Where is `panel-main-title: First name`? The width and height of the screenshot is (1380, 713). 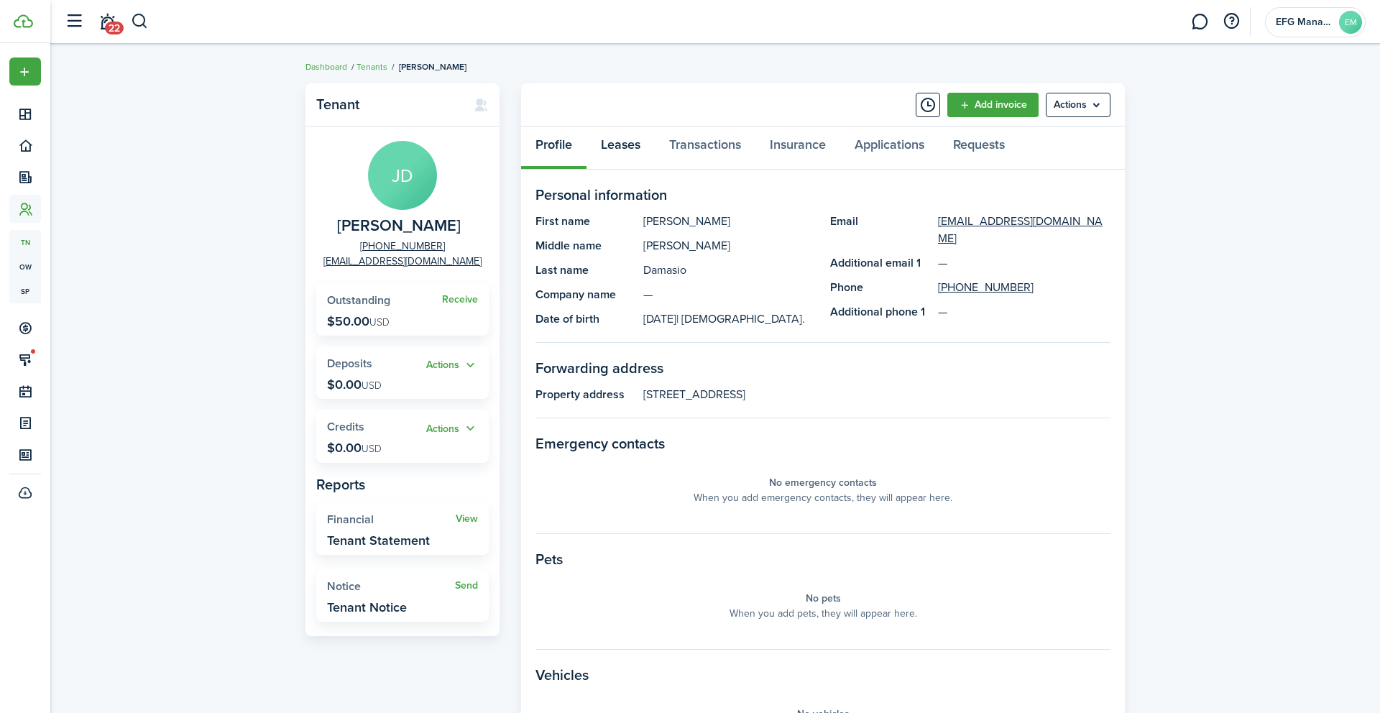
panel-main-title: First name is located at coordinates (586, 221).